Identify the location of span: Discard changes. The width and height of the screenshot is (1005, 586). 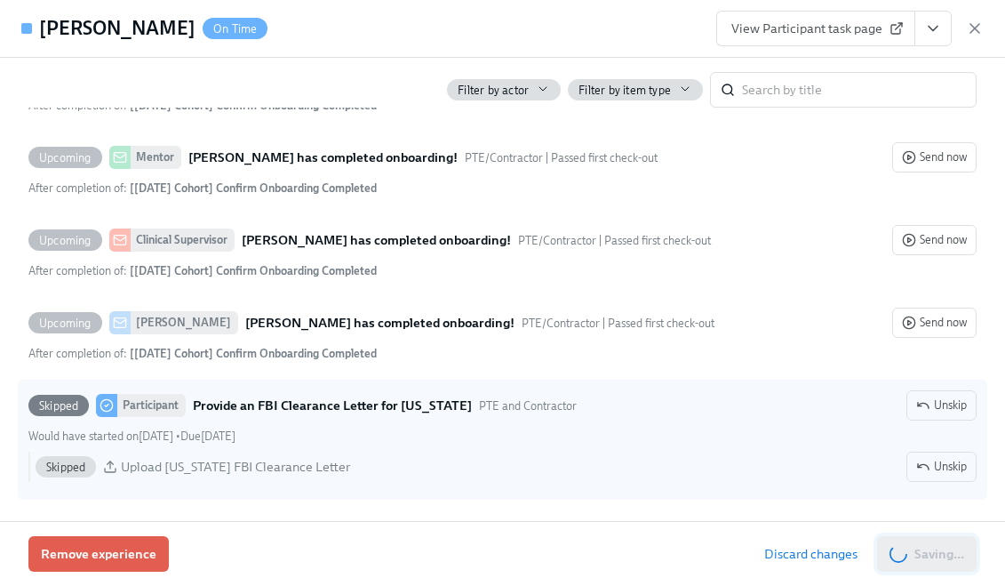
(811, 554).